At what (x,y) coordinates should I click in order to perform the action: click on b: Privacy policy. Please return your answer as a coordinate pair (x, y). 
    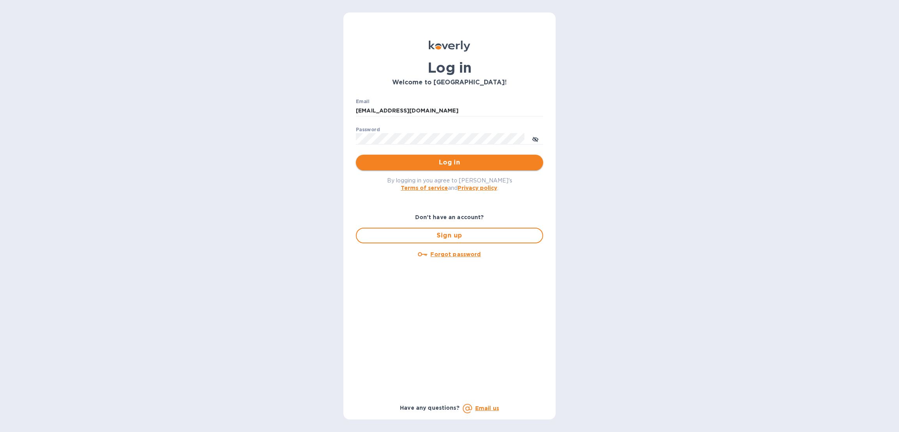
    Looking at the image, I should click on (477, 188).